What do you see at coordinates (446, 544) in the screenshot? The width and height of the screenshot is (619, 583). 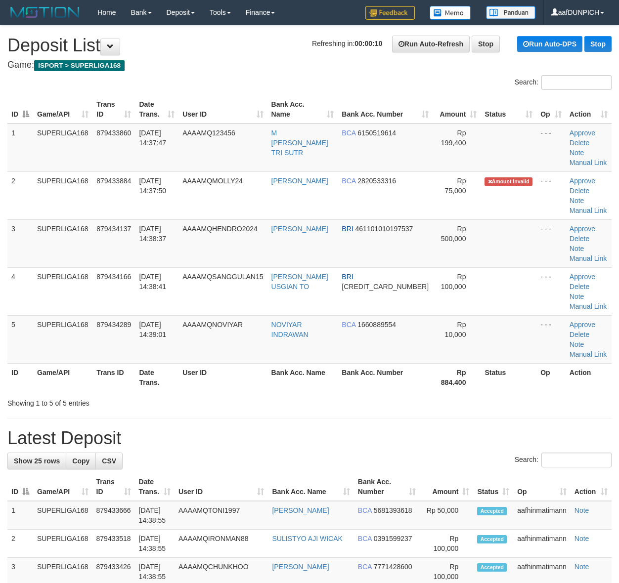 I see `td: Rp 100,000` at bounding box center [446, 544].